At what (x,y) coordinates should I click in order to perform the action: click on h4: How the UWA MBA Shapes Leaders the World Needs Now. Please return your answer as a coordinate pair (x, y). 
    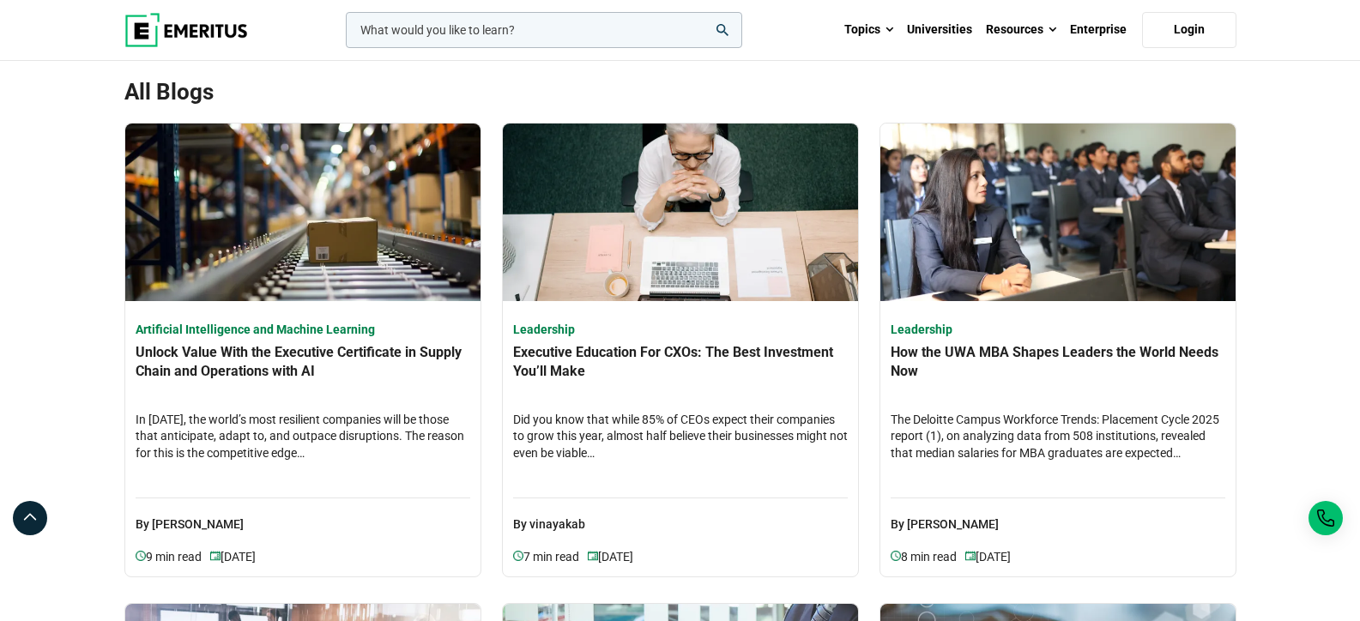
    Looking at the image, I should click on (1058, 373).